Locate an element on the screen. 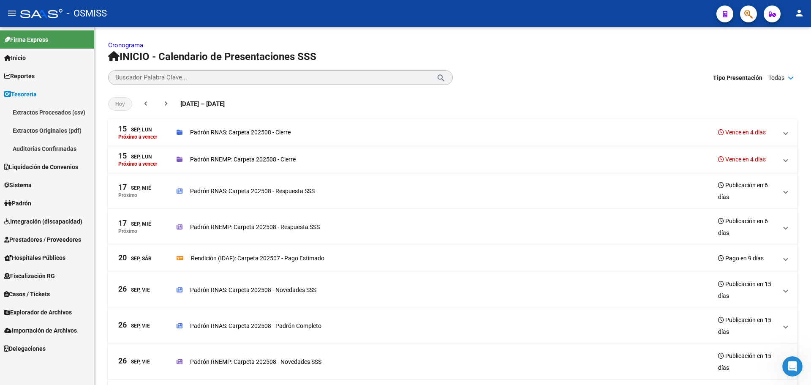 This screenshot has width=811, height=385. mat-icon: menu is located at coordinates (12, 13).